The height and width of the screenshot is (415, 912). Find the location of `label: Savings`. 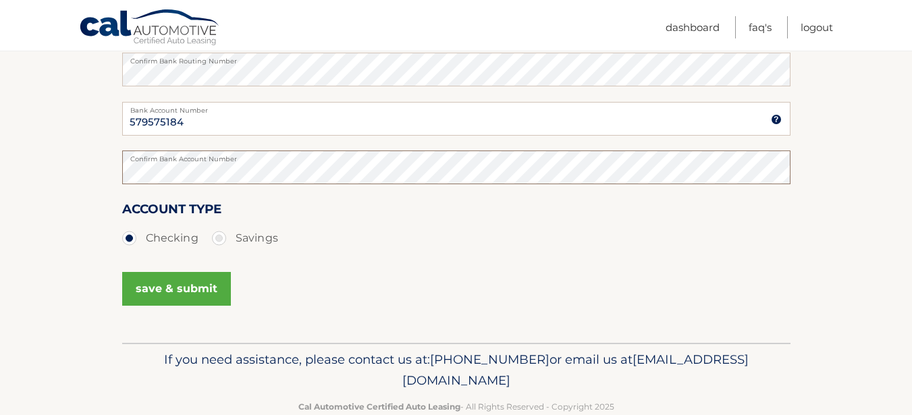

label: Savings is located at coordinates (245, 238).